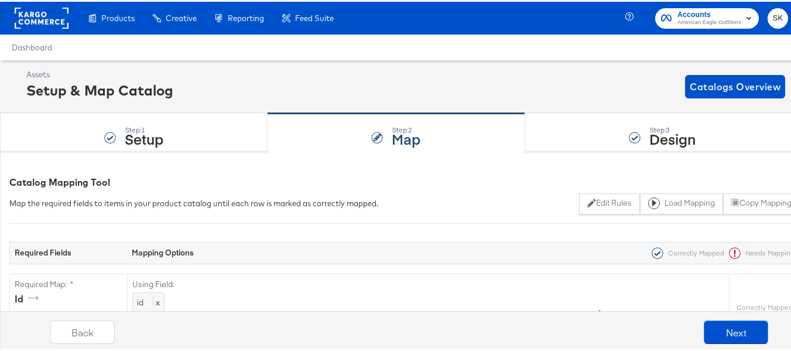 This screenshot has width=791, height=351. Describe the element at coordinates (144, 136) in the screenshot. I see `strong: Setup` at that location.